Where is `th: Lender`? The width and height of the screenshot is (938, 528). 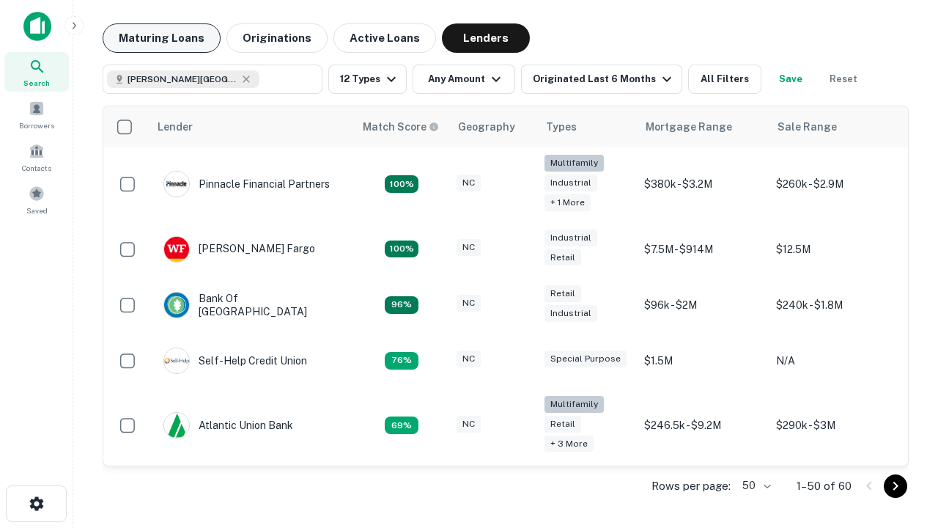 th: Lender is located at coordinates (251, 127).